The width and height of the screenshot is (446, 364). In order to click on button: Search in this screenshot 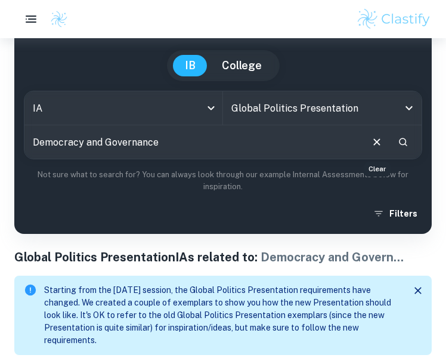, I will do `click(403, 142)`.